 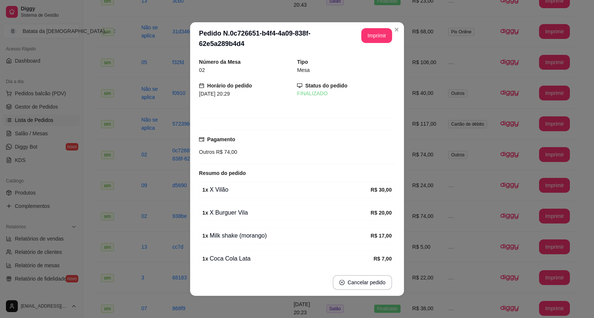 I want to click on button: Imprimir, so click(x=376, y=36).